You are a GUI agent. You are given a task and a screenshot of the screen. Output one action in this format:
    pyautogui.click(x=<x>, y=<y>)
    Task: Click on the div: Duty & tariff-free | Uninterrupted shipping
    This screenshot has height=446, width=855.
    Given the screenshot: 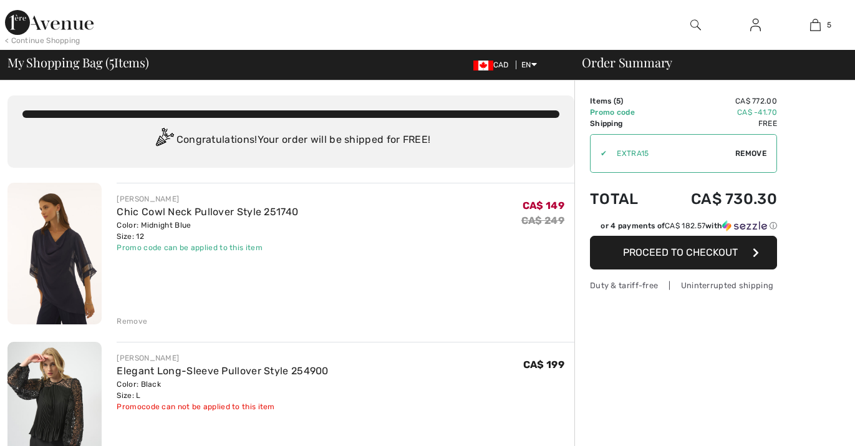 What is the action you would take?
    pyautogui.click(x=684, y=285)
    